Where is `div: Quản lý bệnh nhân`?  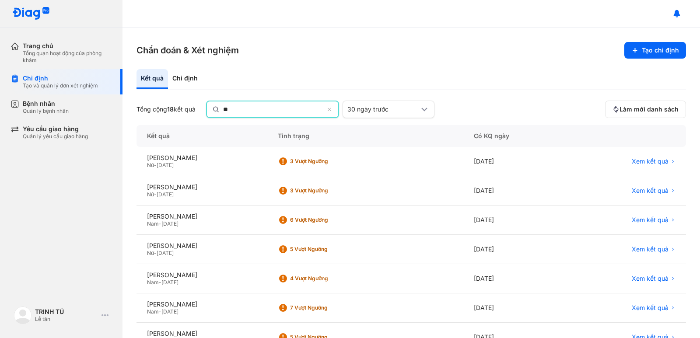
div: Quản lý bệnh nhân is located at coordinates (46, 111).